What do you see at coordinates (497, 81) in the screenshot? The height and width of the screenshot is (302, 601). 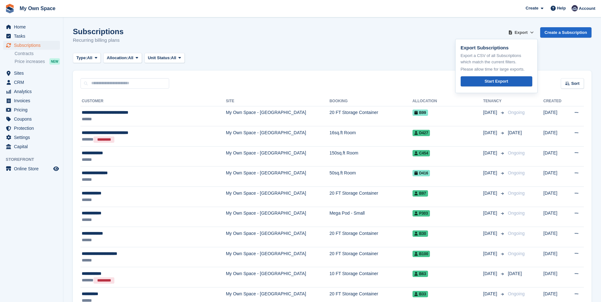 I see `a: Start Export` at bounding box center [497, 81].